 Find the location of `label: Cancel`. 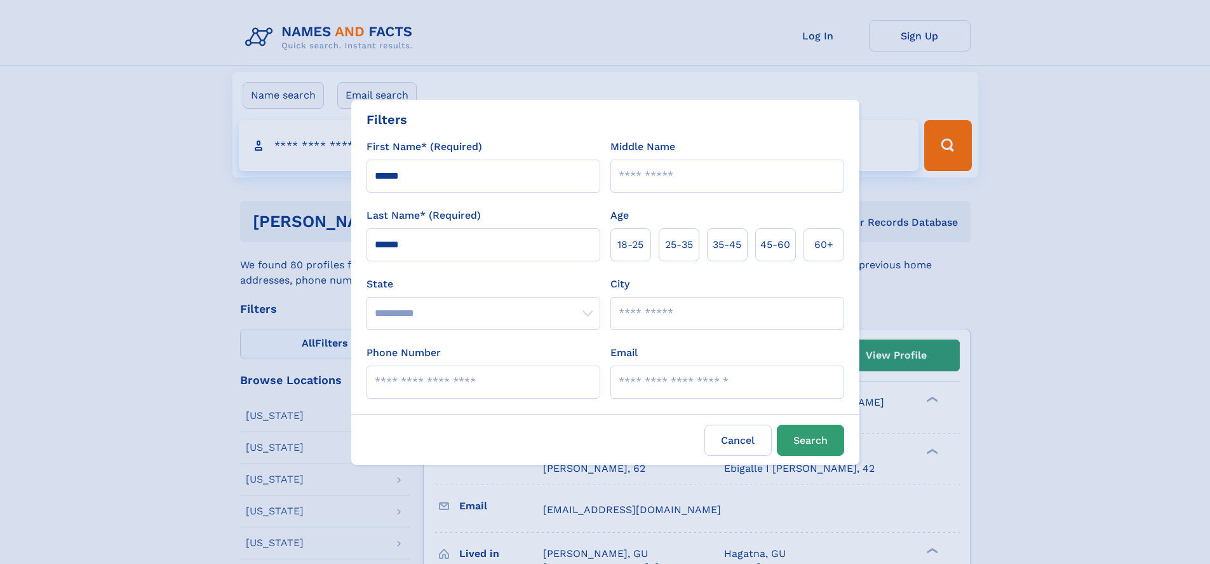

label: Cancel is located at coordinates (738, 440).